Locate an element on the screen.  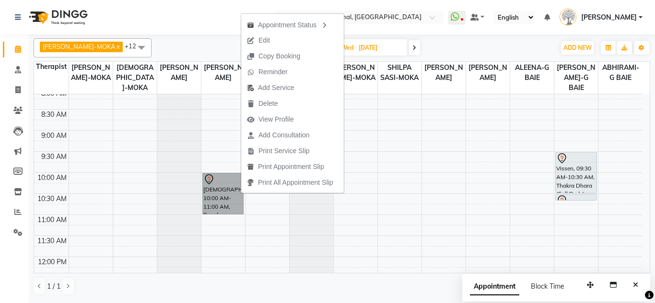
span: Add Service is located at coordinates (276, 88).